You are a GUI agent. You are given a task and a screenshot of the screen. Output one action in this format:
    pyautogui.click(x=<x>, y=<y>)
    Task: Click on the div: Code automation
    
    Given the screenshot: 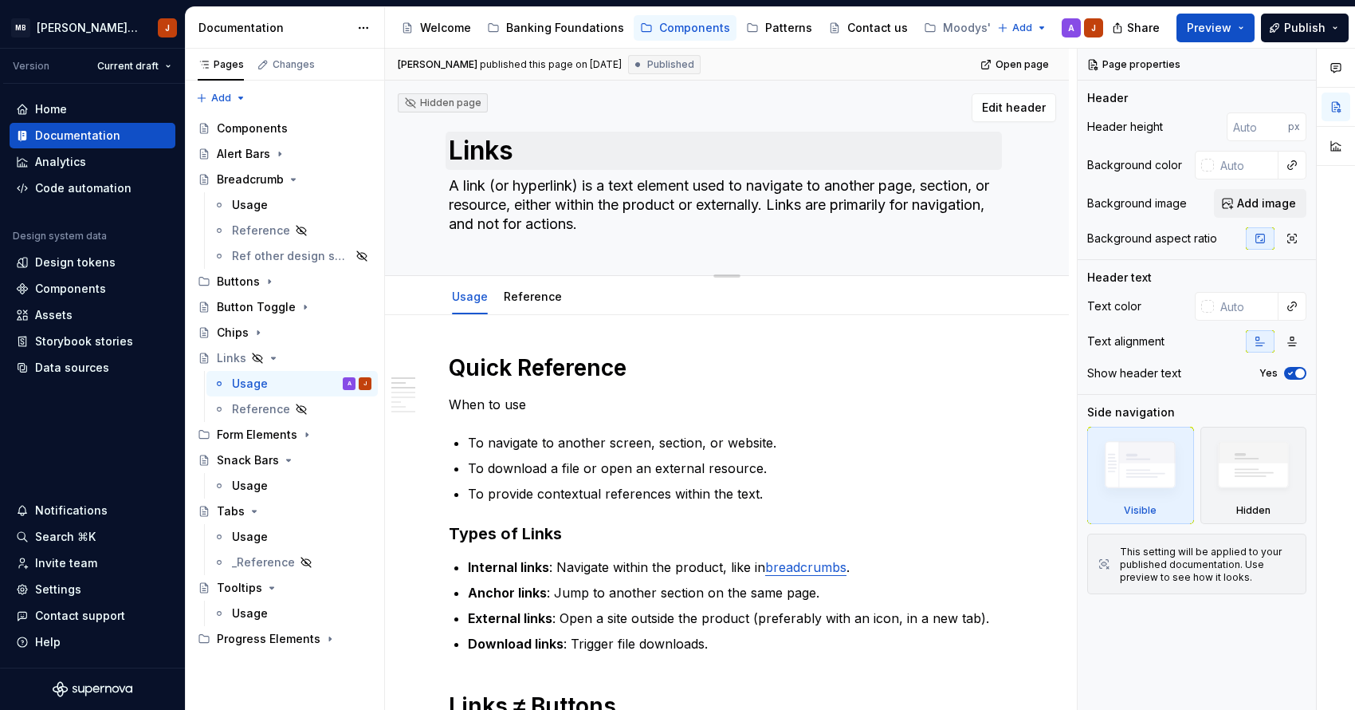 What is the action you would take?
    pyautogui.click(x=83, y=188)
    